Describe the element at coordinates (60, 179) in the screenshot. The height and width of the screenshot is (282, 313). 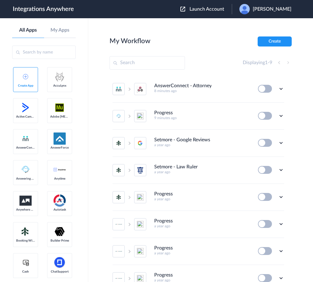
I see `span: Anytime` at that location.